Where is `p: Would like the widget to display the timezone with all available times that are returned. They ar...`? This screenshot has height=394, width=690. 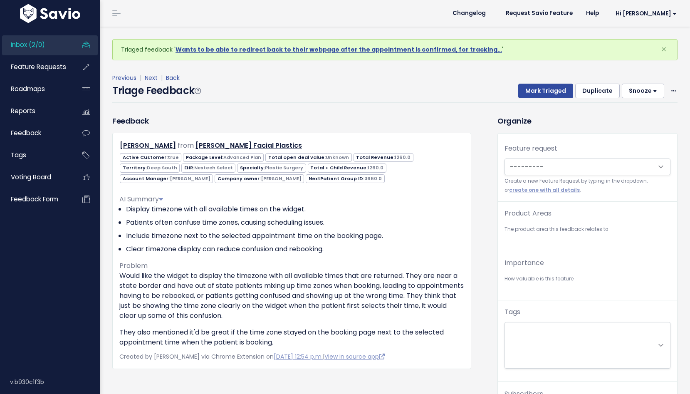
p: Would like the widget to display the timezone with all available times that are returned. They ar... is located at coordinates (292, 296).